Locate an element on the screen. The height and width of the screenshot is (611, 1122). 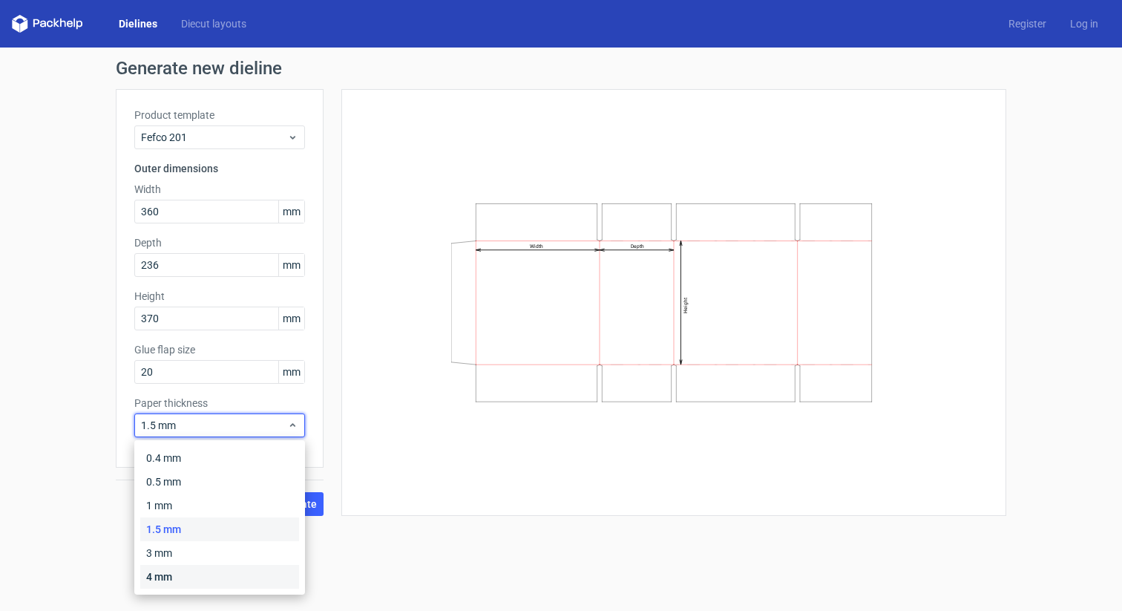
span: Fefco 201 is located at coordinates (214, 137).